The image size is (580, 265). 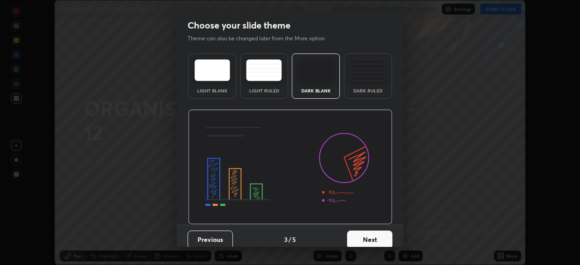 What do you see at coordinates (368, 91) in the screenshot?
I see `div: Dark Ruled` at bounding box center [368, 91].